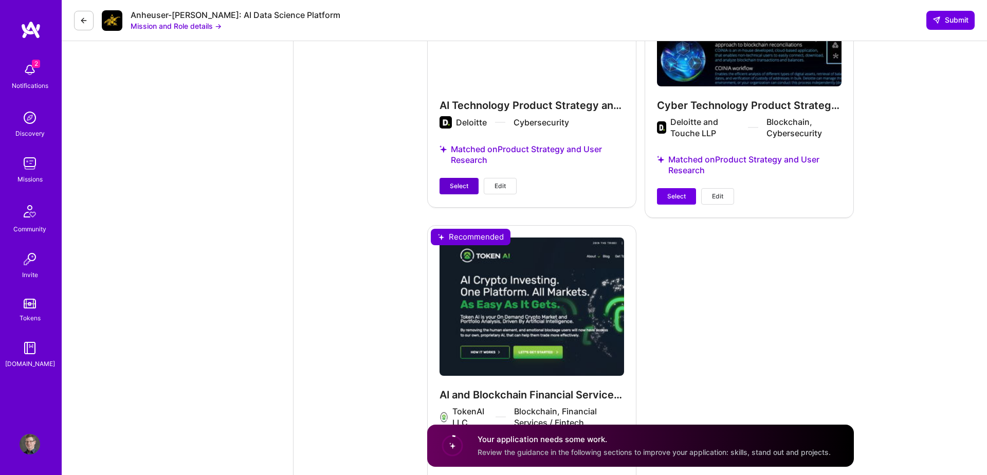 The width and height of the screenshot is (987, 475). Describe the element at coordinates (654, 439) in the screenshot. I see `h4: Your application needs some work.` at that location.